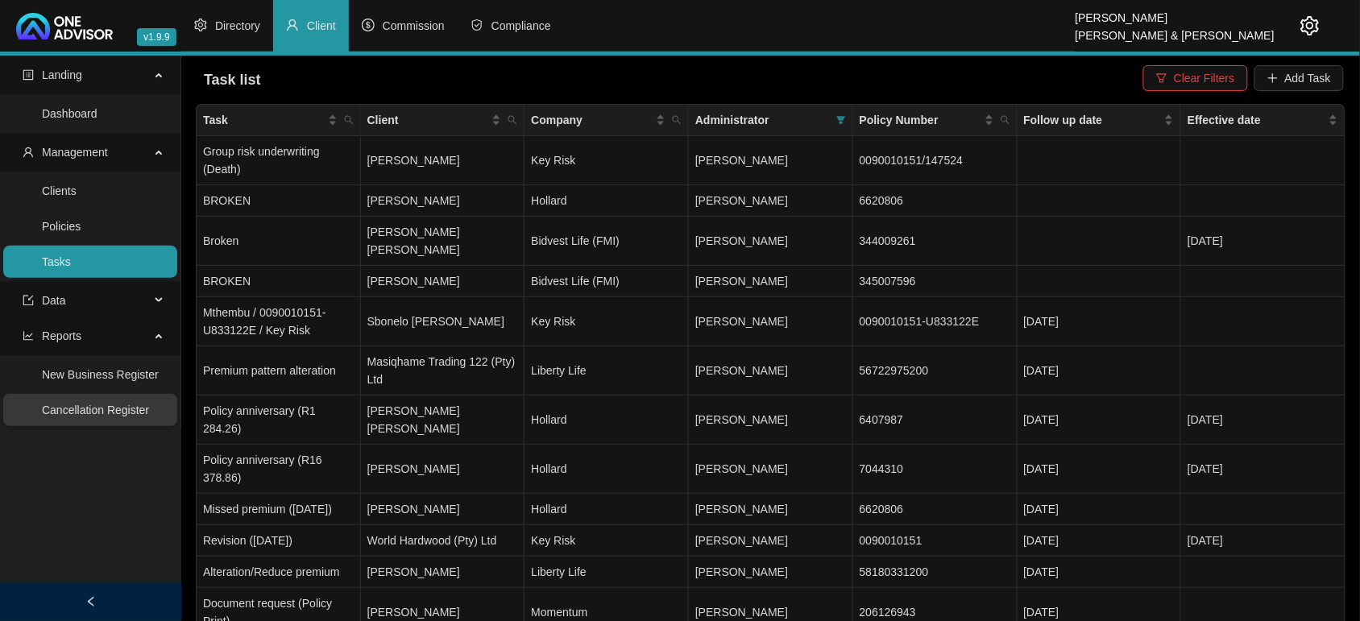 The width and height of the screenshot is (1360, 621). I want to click on a: Dashboard, so click(69, 114).